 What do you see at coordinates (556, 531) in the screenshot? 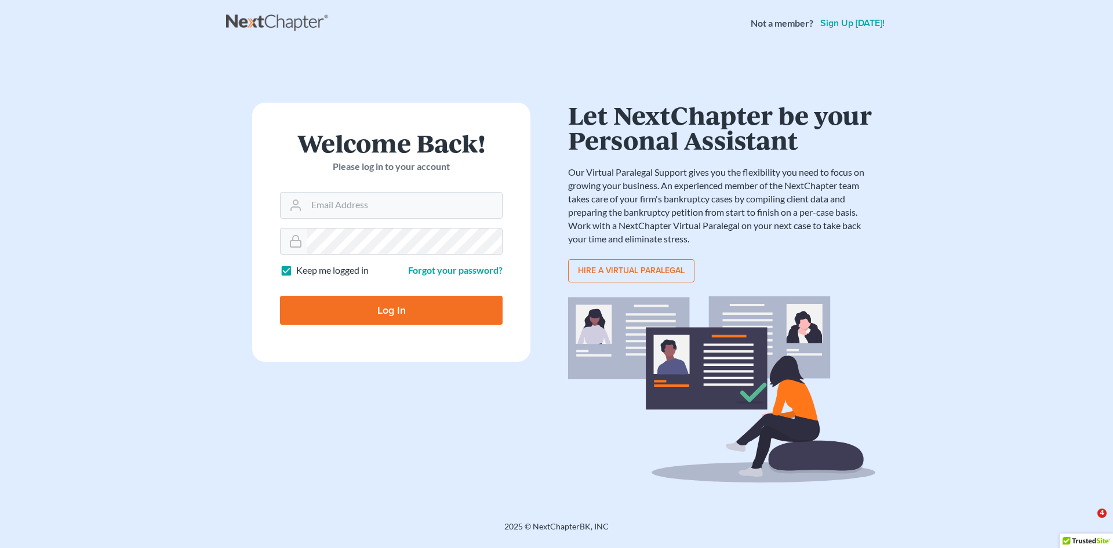
I see `div: 2025 © NextChapterBK, INC` at bounding box center [556, 531].